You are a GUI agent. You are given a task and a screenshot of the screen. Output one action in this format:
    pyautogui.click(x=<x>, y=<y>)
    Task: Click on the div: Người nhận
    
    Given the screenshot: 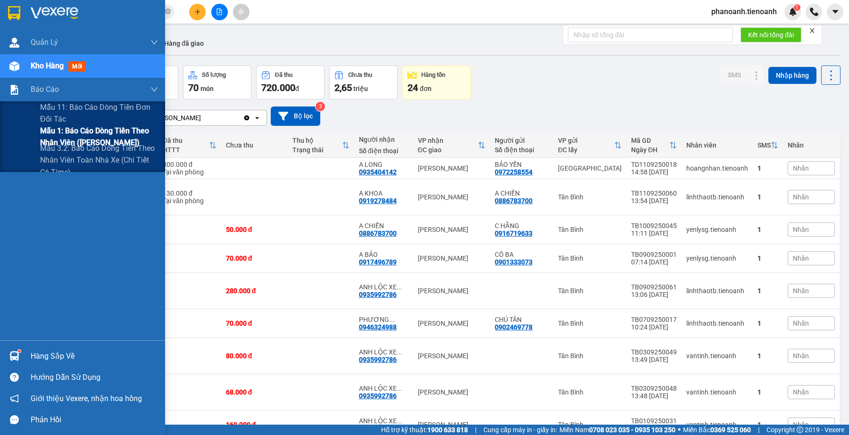 What is the action you would take?
    pyautogui.click(x=383, y=140)
    